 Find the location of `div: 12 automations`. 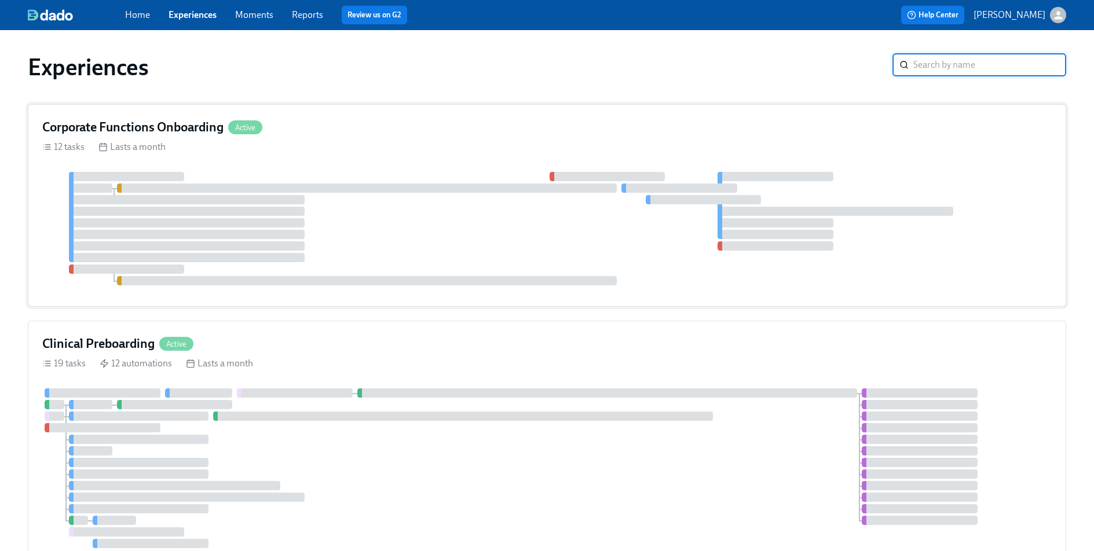

div: 12 automations is located at coordinates (135, 364).